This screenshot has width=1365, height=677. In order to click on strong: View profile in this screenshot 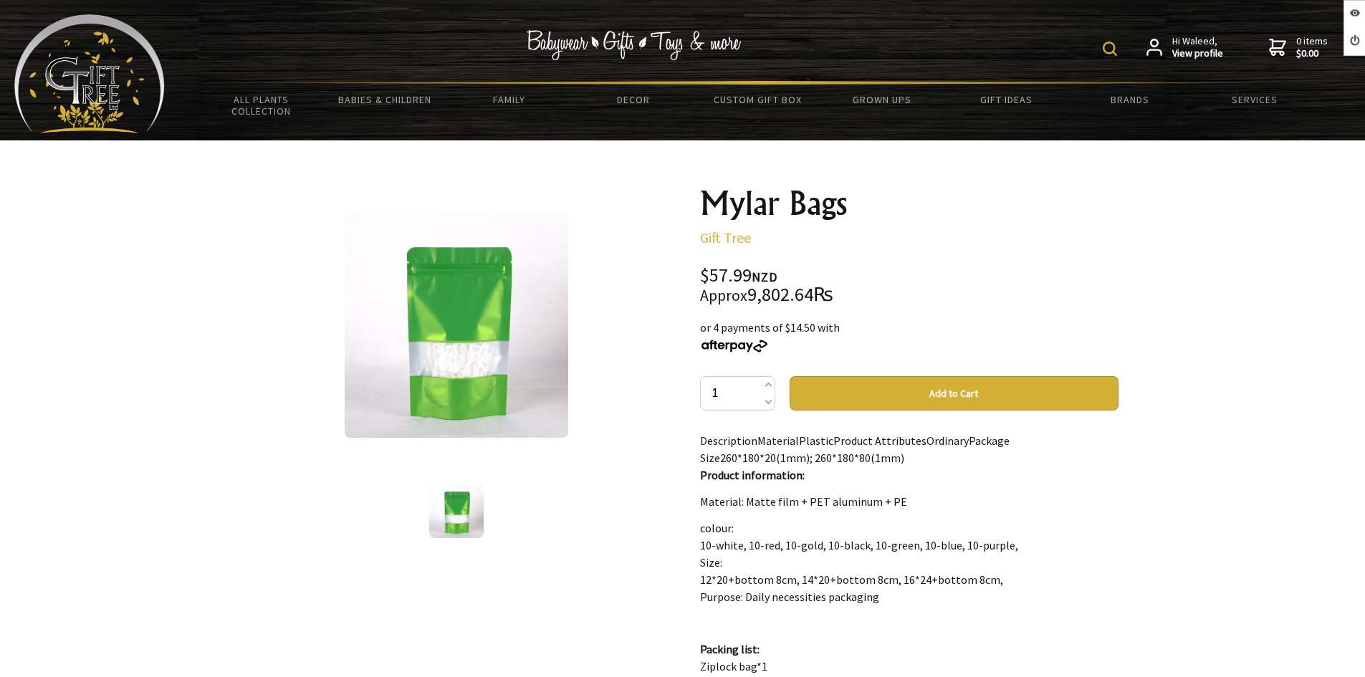, I will do `click(1198, 54)`.